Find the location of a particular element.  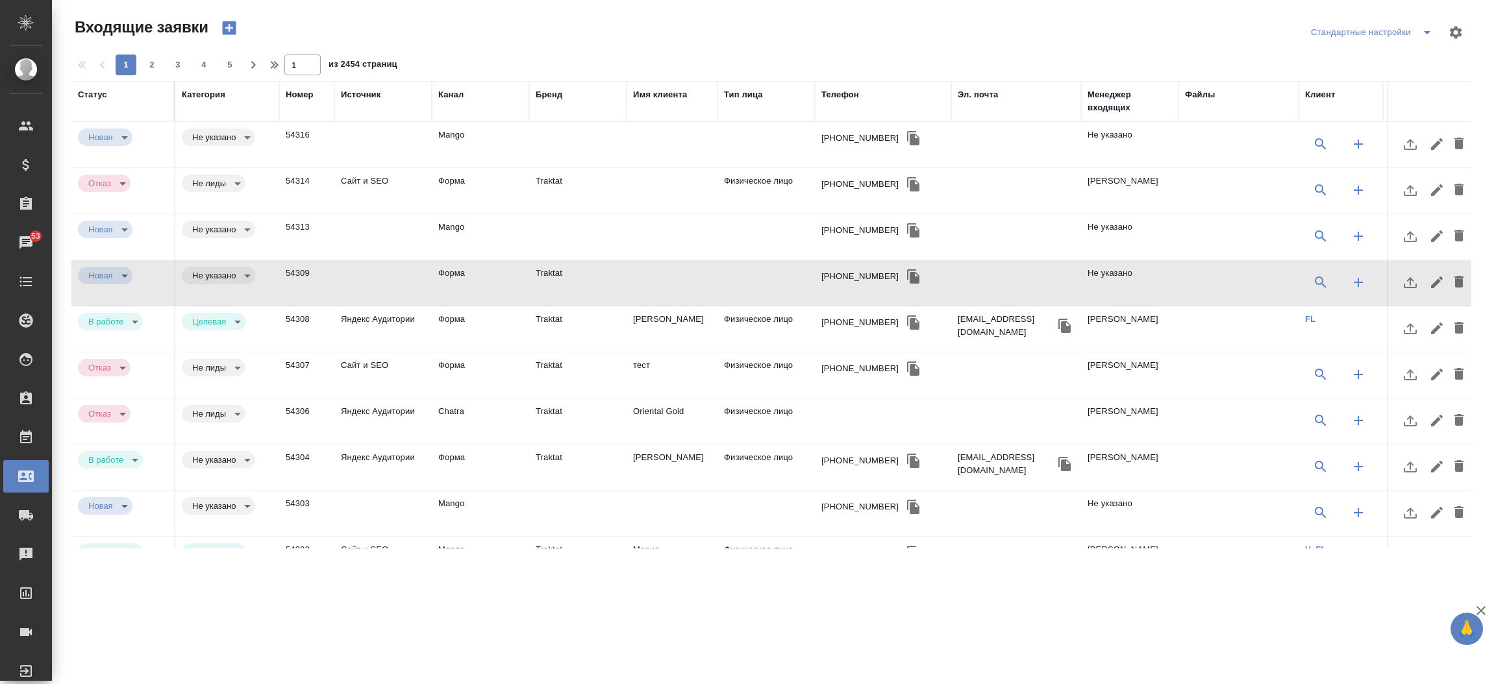

span: Входящие заявки is located at coordinates (140, 27).